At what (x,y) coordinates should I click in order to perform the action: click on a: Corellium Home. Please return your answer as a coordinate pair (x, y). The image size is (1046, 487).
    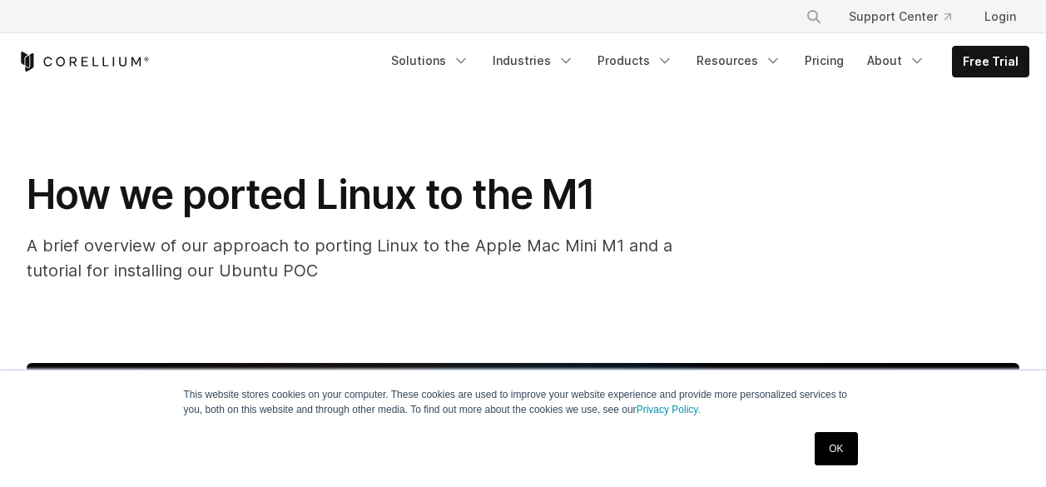
    Looking at the image, I should click on (83, 62).